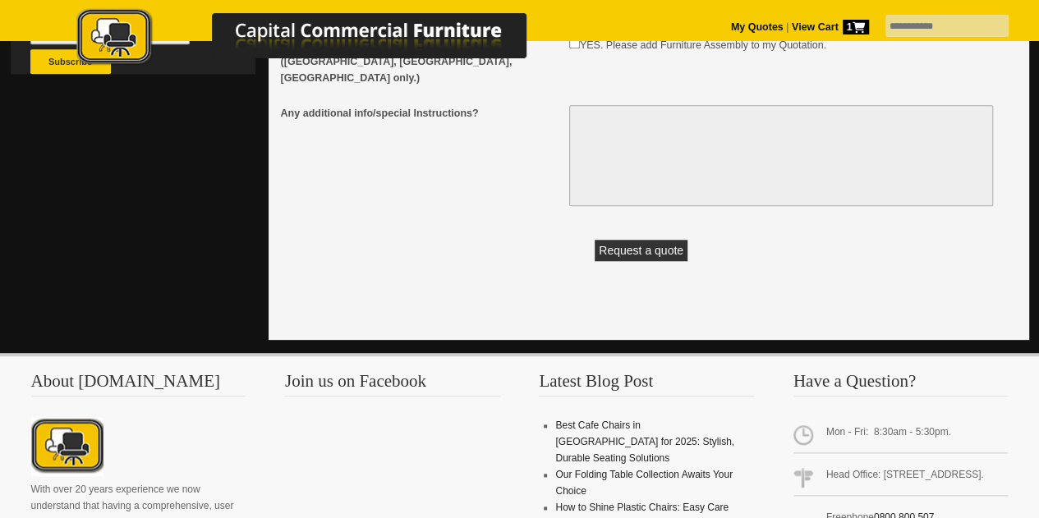 This screenshot has width=1039, height=518. Describe the element at coordinates (831, 27) in the screenshot. I see `strong: View Cart` at that location.